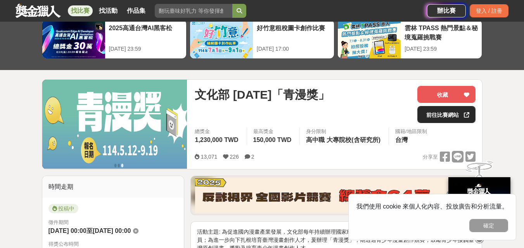 The height and width of the screenshot is (248, 524). What do you see at coordinates (315, 140) in the screenshot?
I see `span: 高中職` at bounding box center [315, 140].